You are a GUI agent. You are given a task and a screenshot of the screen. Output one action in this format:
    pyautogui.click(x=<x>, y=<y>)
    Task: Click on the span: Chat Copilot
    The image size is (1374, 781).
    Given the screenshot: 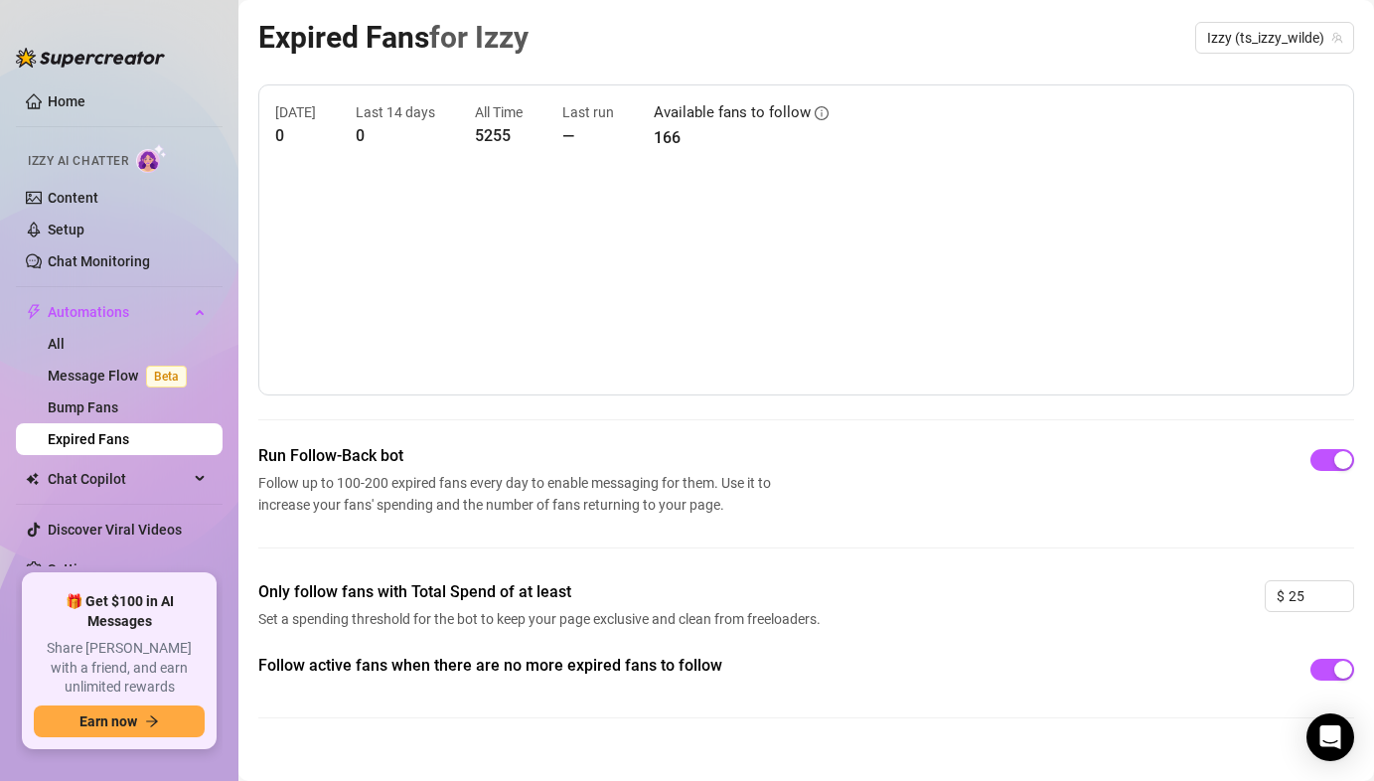 What is the action you would take?
    pyautogui.click(x=118, y=479)
    